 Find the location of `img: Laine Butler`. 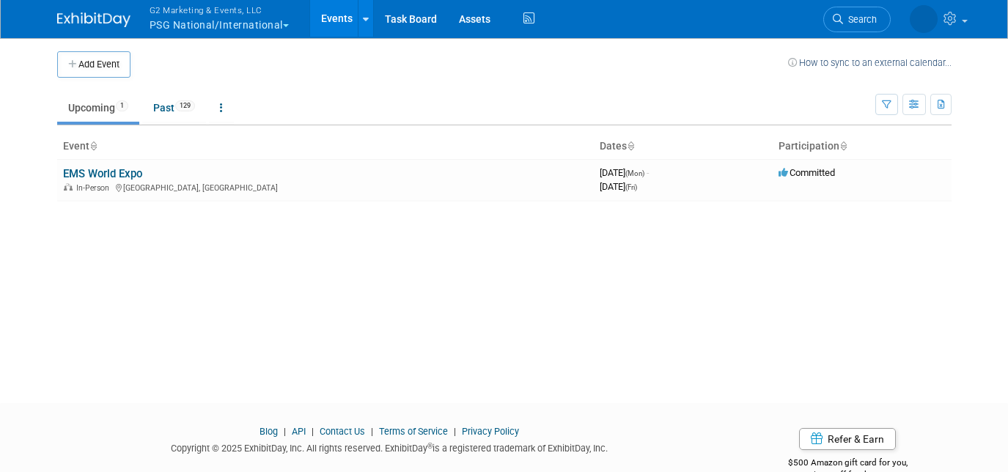

img: Laine Butler is located at coordinates (924, 19).